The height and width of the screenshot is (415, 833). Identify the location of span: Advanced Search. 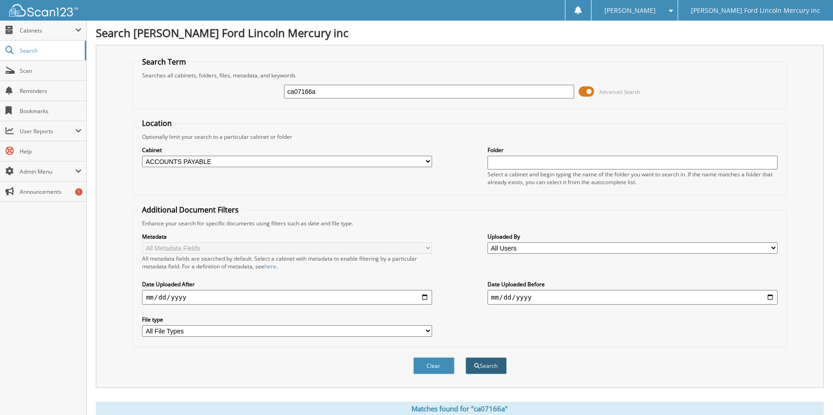
(619, 92).